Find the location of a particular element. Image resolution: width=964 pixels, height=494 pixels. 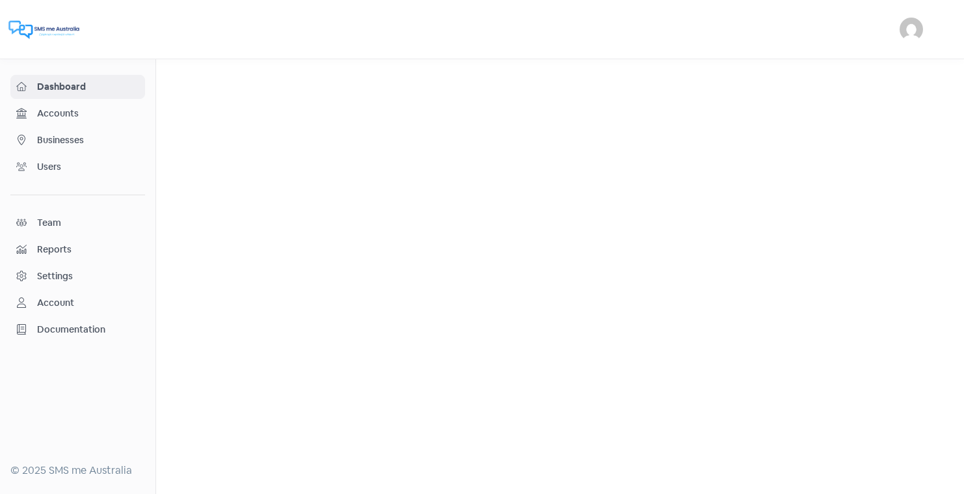

span: Reports is located at coordinates (88, 249).